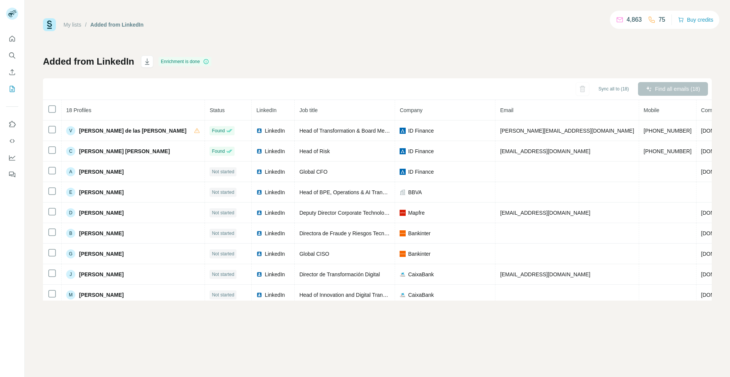 The height and width of the screenshot is (377, 730). I want to click on div: G, so click(71, 254).